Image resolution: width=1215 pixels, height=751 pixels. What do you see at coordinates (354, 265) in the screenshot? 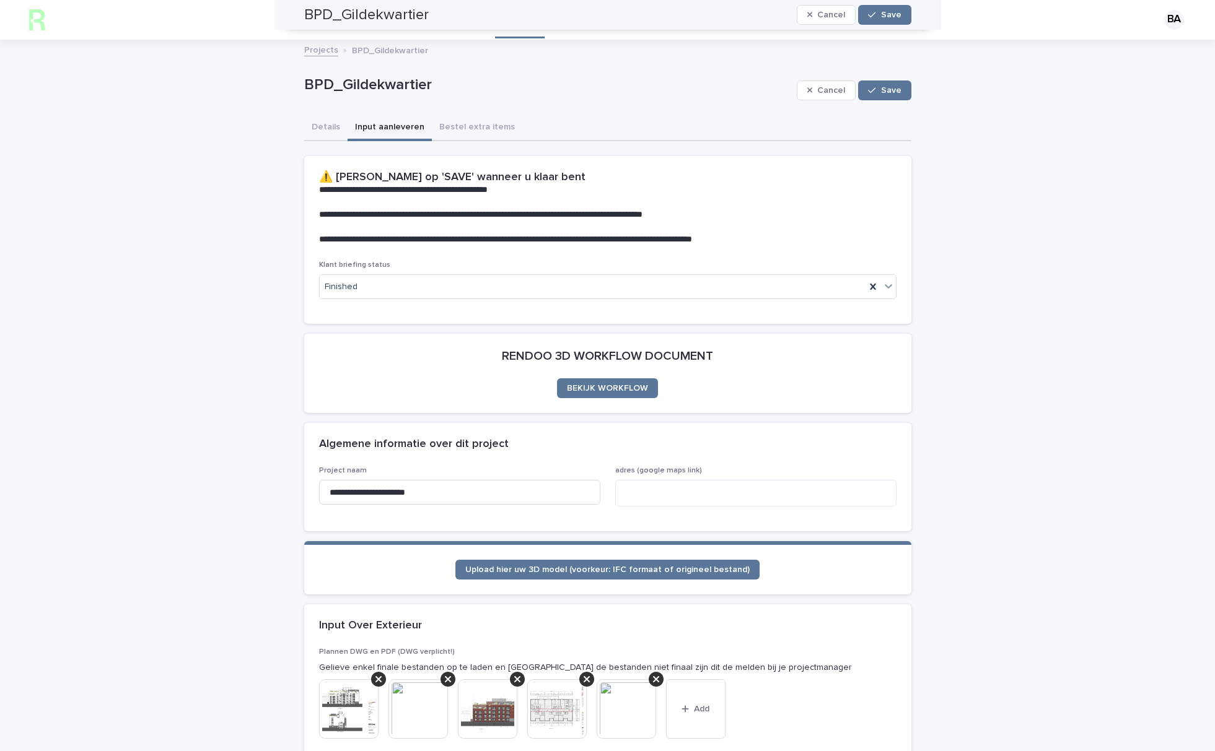
I see `span: Klant briefing status` at bounding box center [354, 265].